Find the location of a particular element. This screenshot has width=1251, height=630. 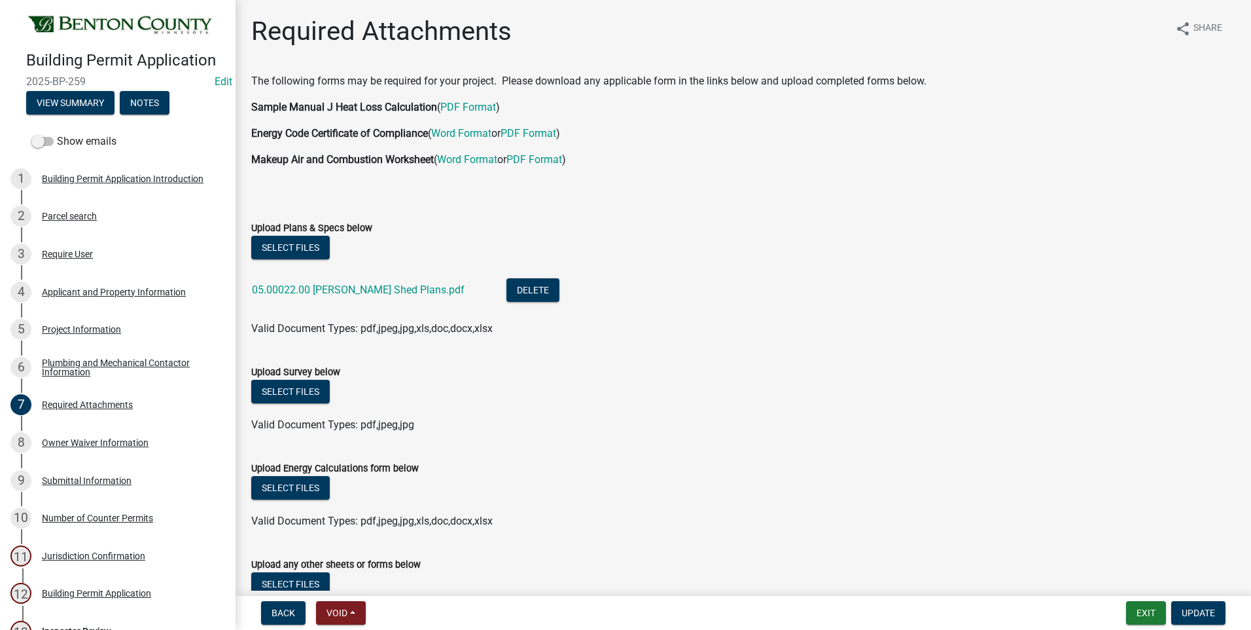

div: Jurisdiction Confirmation is located at coordinates (94, 556).